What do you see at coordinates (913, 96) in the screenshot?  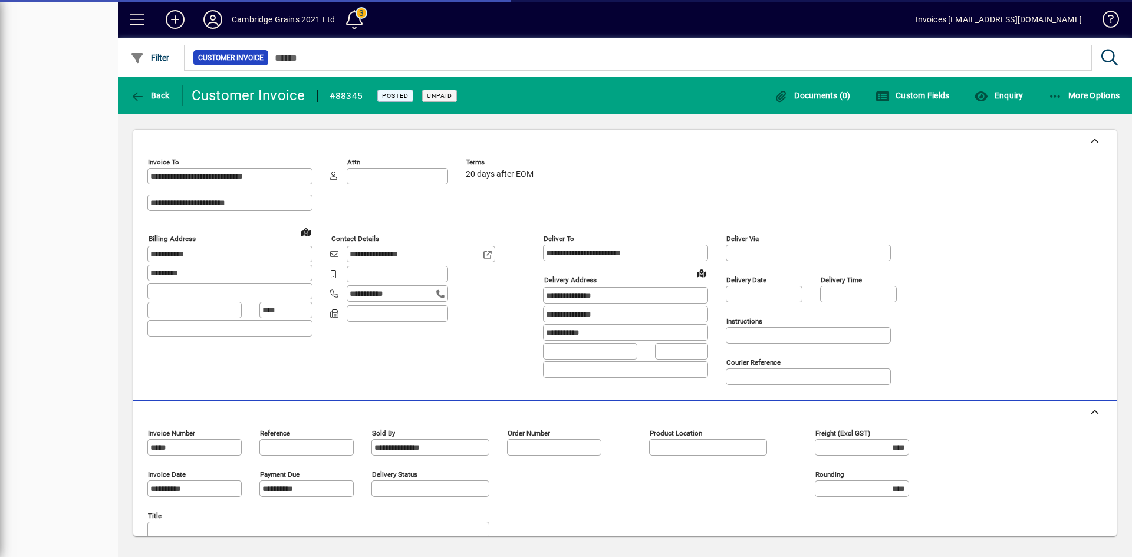 I see `button: Custom Fields` at bounding box center [913, 96].